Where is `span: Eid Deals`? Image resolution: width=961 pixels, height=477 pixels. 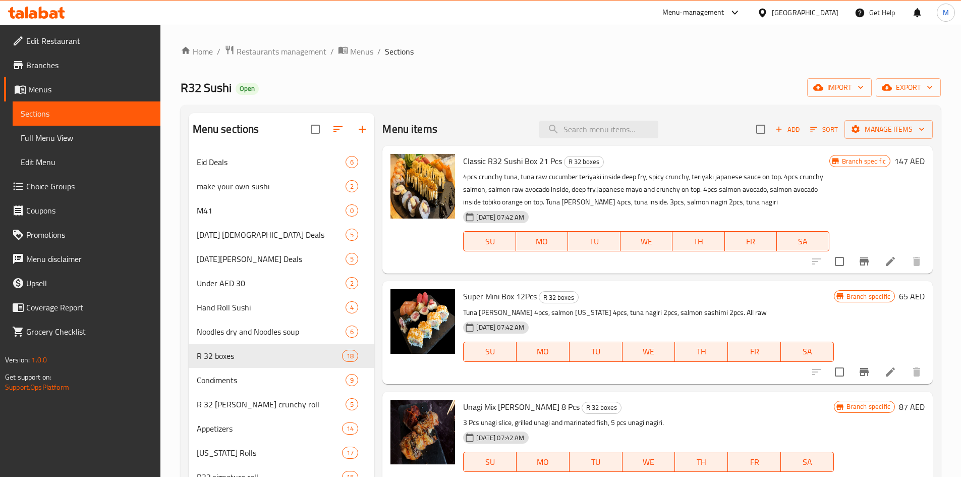 span: Eid Deals is located at coordinates (271, 162).